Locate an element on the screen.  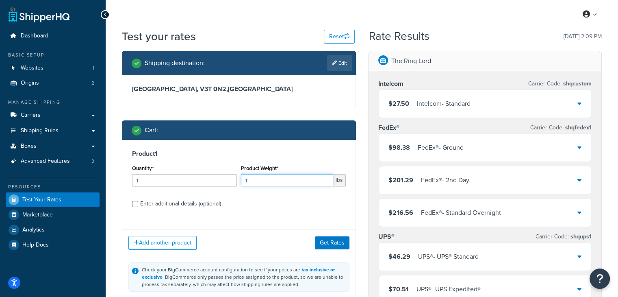
a: Edit is located at coordinates (339, 63).